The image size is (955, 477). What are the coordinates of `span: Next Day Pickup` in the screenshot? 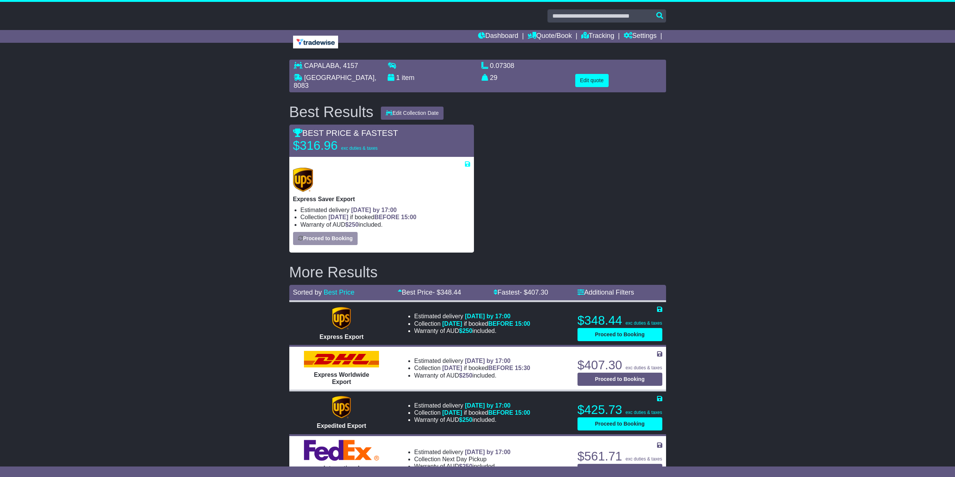 It's located at (464, 459).